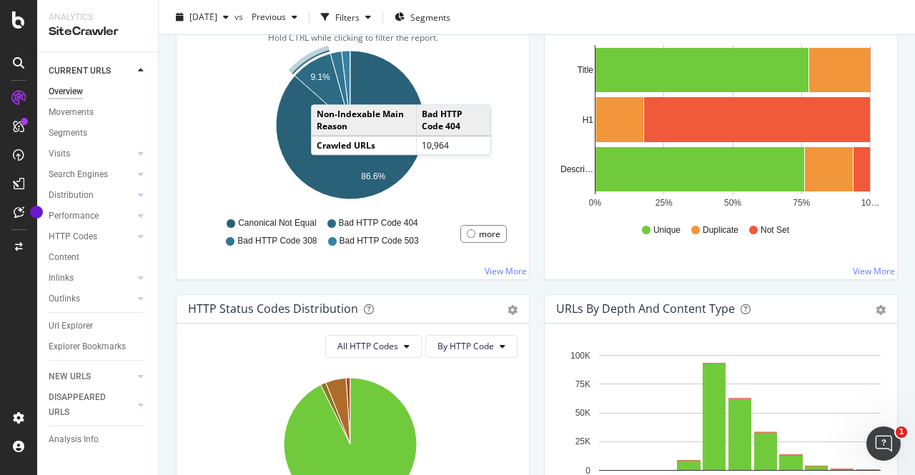  I want to click on div: Search Engines, so click(78, 174).